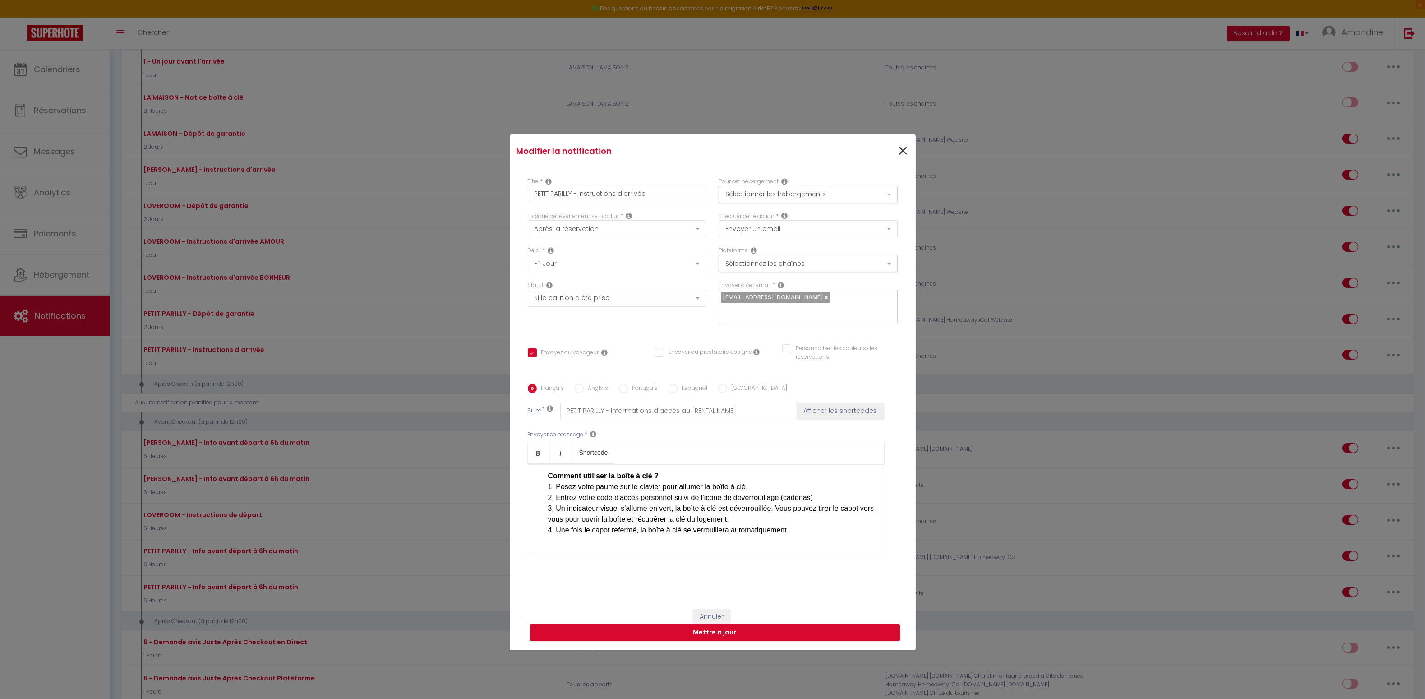 Image resolution: width=1425 pixels, height=699 pixels. Describe the element at coordinates (593, 434) in the screenshot. I see `i: Message` at that location.